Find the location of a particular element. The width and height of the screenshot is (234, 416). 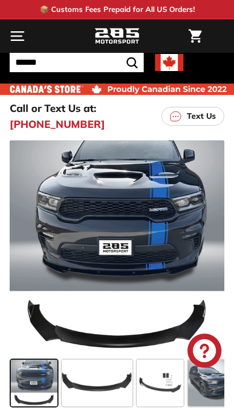

inbox-online-store-chat: Shopify online store chat is located at coordinates (205, 352).